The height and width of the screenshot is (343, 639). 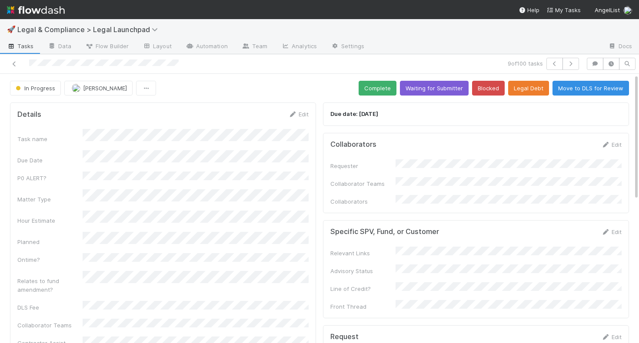 I want to click on button: In Progress, so click(x=35, y=88).